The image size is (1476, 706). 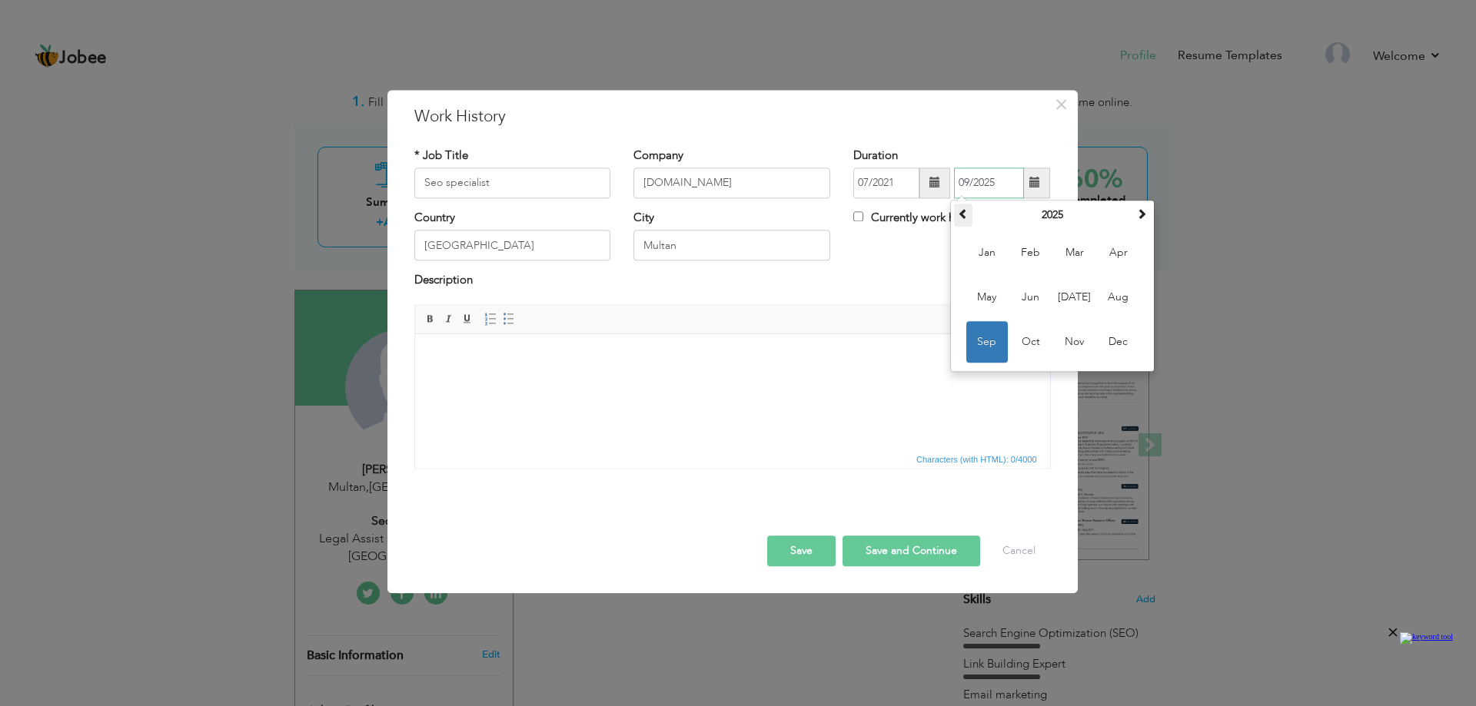 I want to click on span: Jun, so click(x=1031, y=297).